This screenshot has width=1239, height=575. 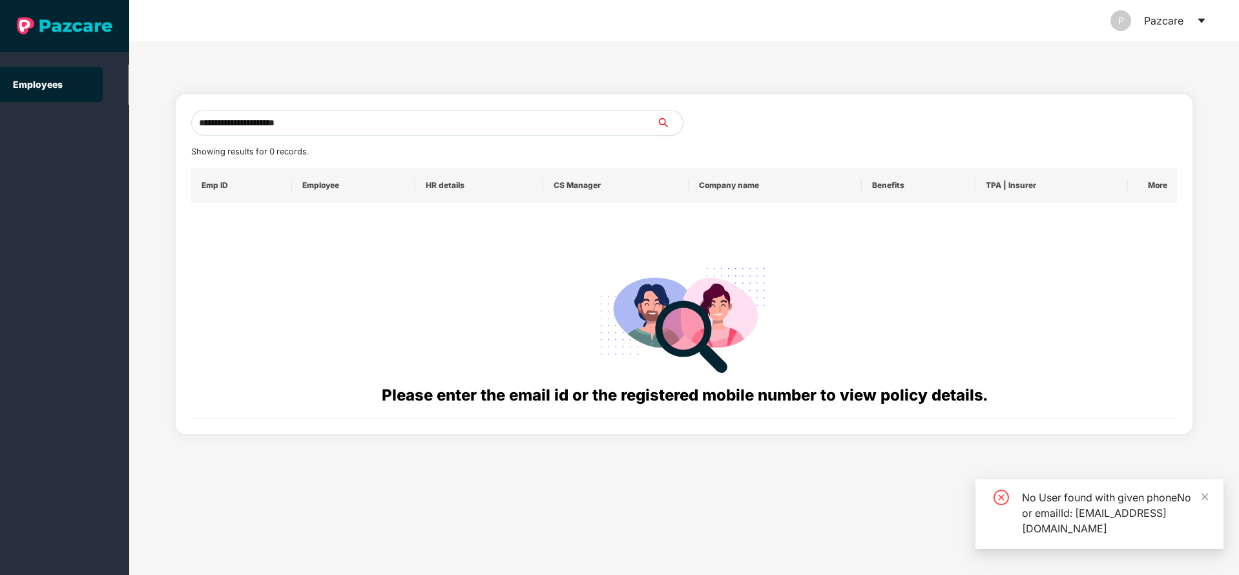 What do you see at coordinates (684, 317) in the screenshot?
I see `img: svg+xml;base64,PHN2ZyB4bWxucz0iaHR0cDovL3d3dy53My5vcmcvMjAwMC9zdmciIHdpZHRoPSIyODgiIGhlaWdodD0iMj...` at bounding box center [684, 317].